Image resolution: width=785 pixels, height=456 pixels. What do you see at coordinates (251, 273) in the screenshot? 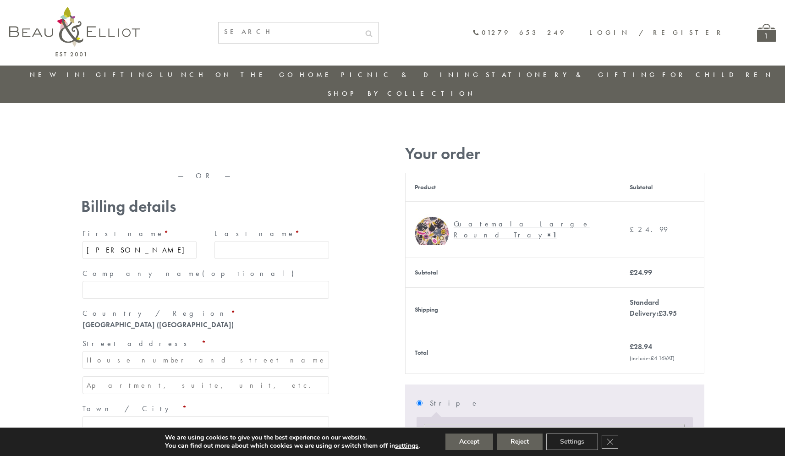
I see `span: (optional)` at bounding box center [251, 273].